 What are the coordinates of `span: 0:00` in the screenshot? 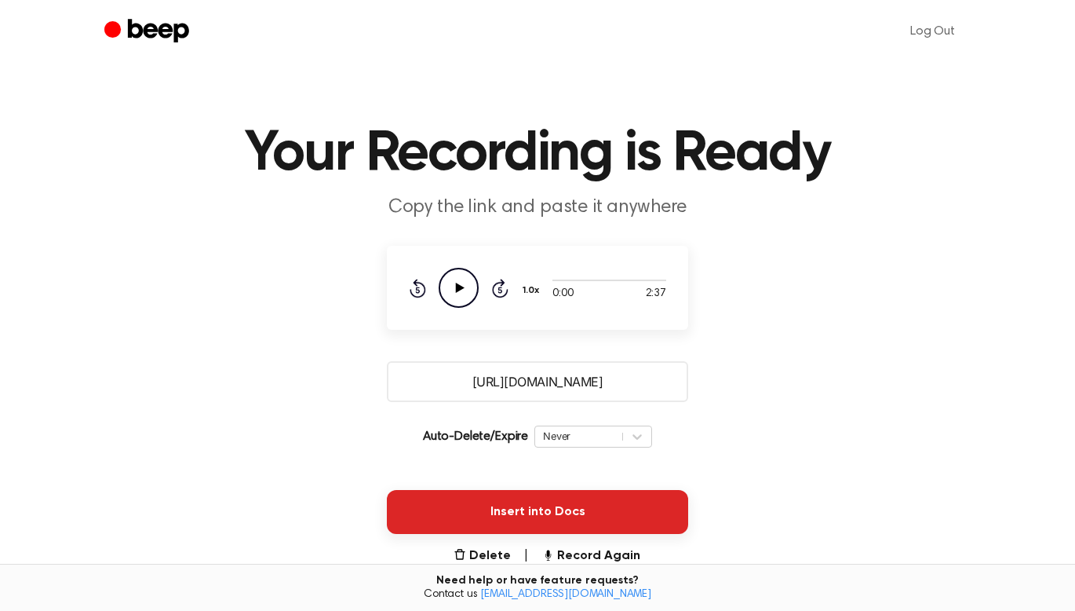 It's located at (563, 294).